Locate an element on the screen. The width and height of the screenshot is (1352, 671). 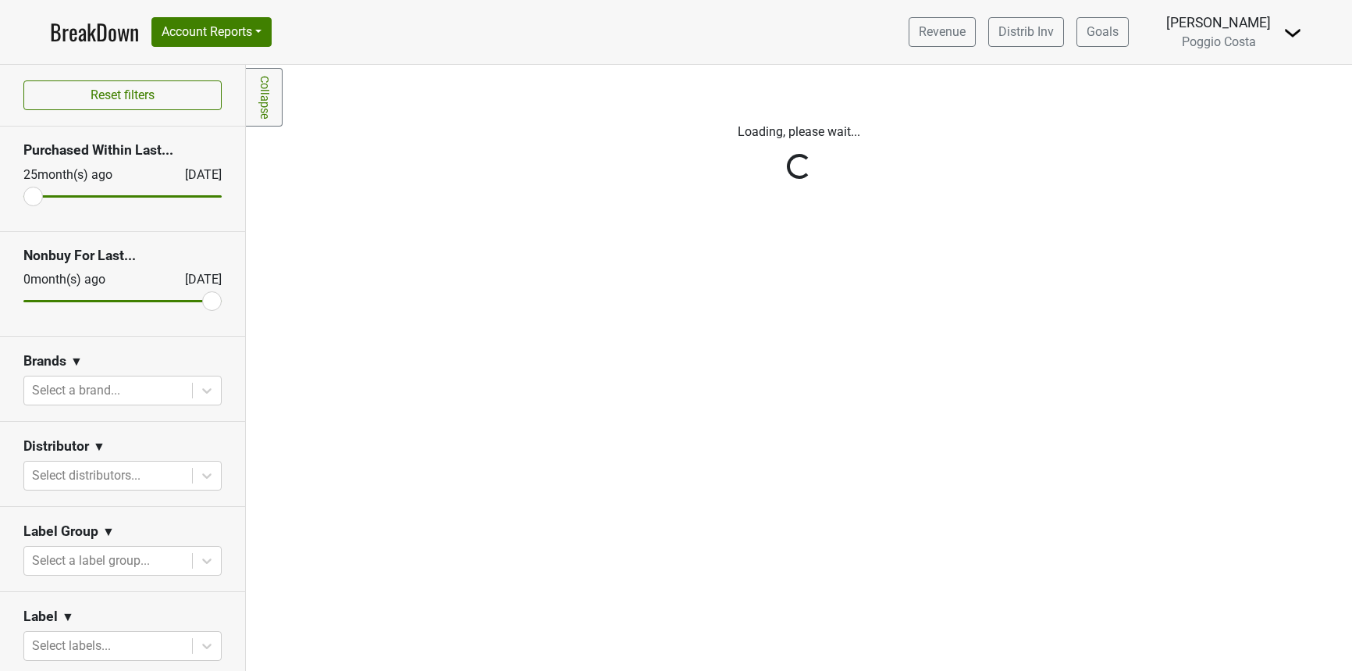
img: Dropdown Menu is located at coordinates (1293, 33).